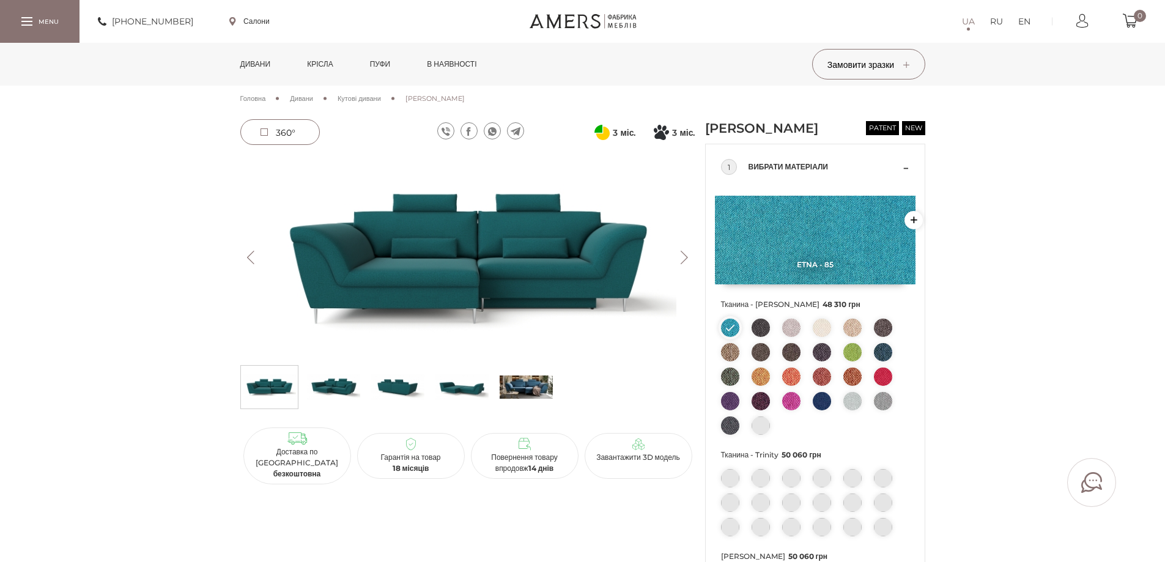  Describe the element at coordinates (639, 457) in the screenshot. I see `p: Завантажити 3D модель` at that location.